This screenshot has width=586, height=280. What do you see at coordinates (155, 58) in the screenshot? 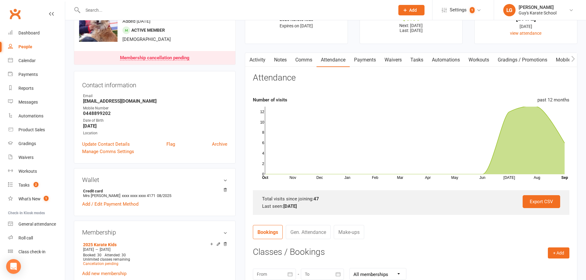
I see `div: Membership cancellation pending` at bounding box center [155, 58].